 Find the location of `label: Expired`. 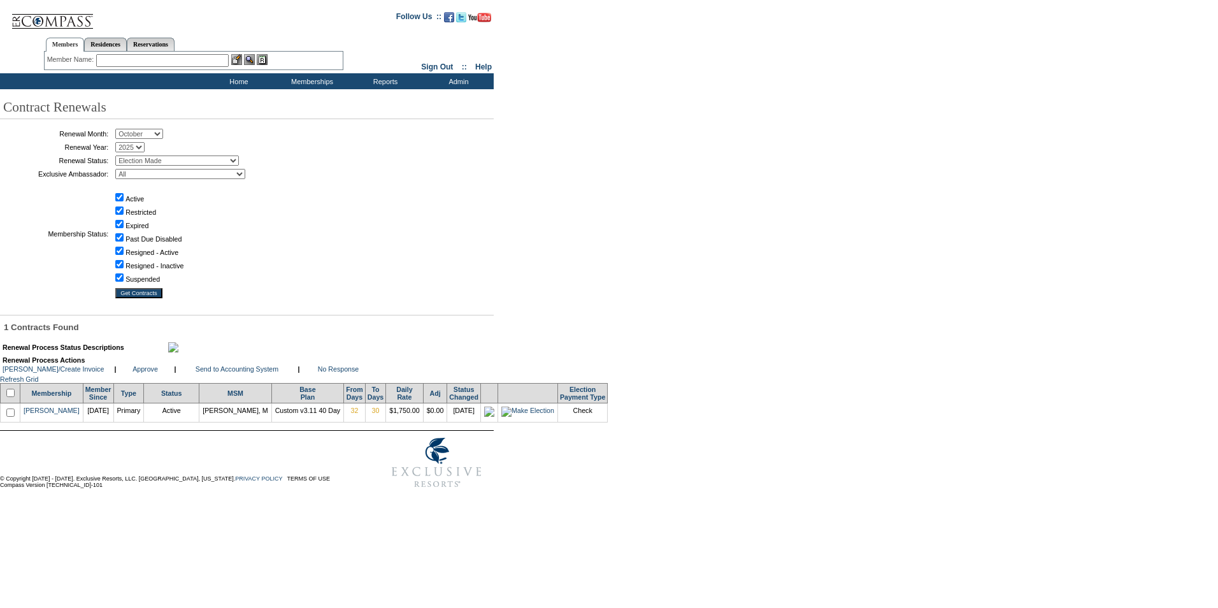

label: Expired is located at coordinates (137, 226).